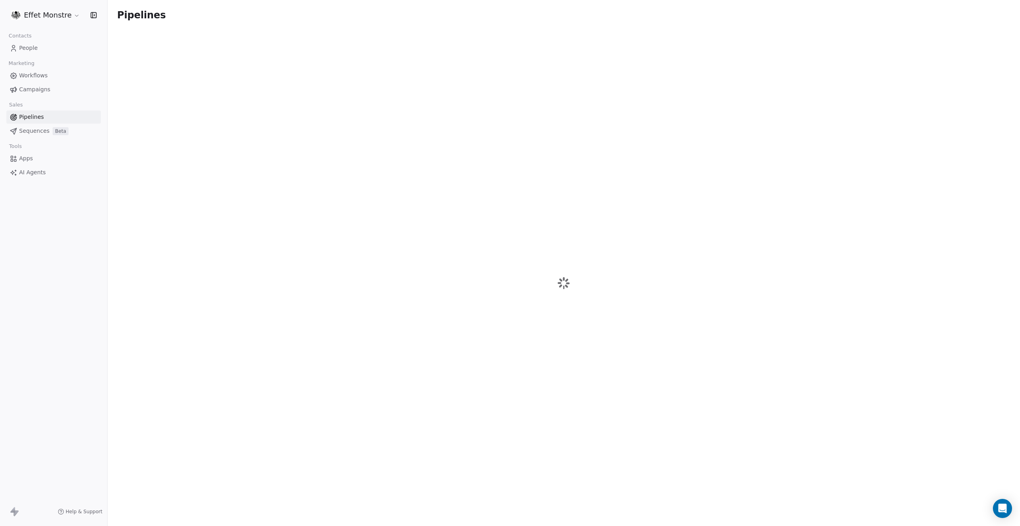  Describe the element at coordinates (48, 15) in the screenshot. I see `span: Effet Monstre` at that location.